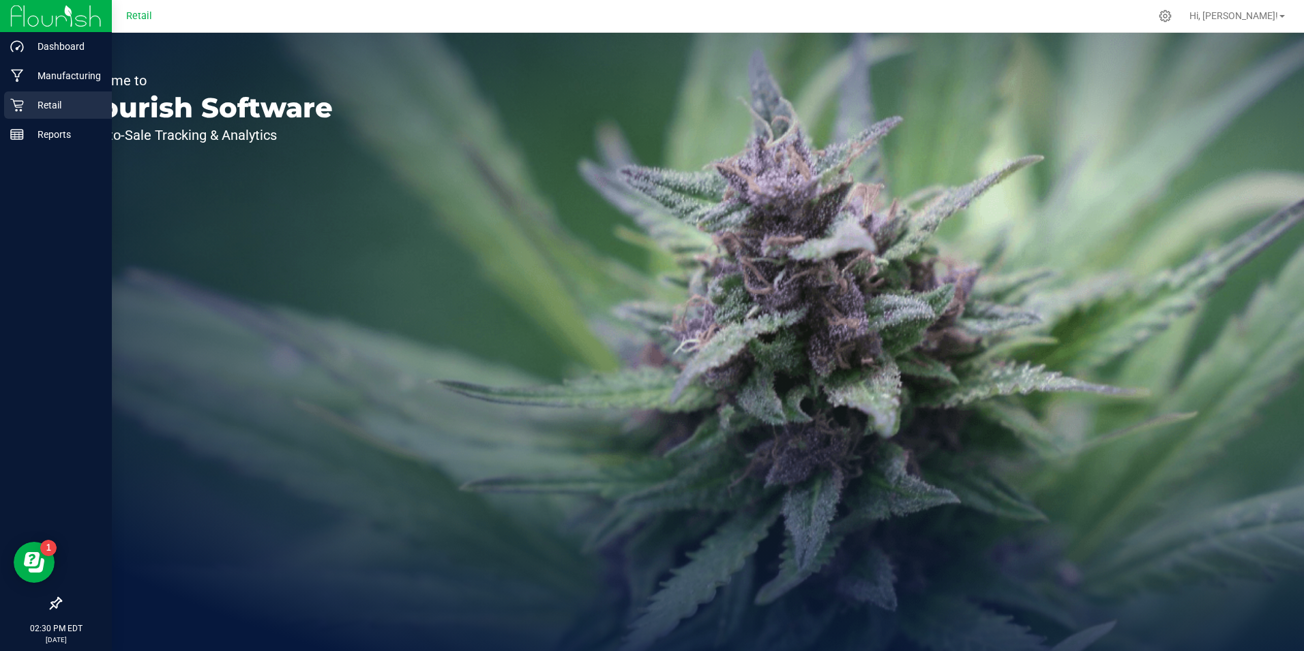 Image resolution: width=1304 pixels, height=651 pixels. Describe the element at coordinates (203, 135) in the screenshot. I see `p: Seed-to-Sale Tracking & Analytics` at that location.